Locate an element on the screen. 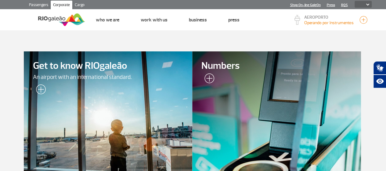 This screenshot has height=171, width=386. span: Numbers is located at coordinates (277, 66).